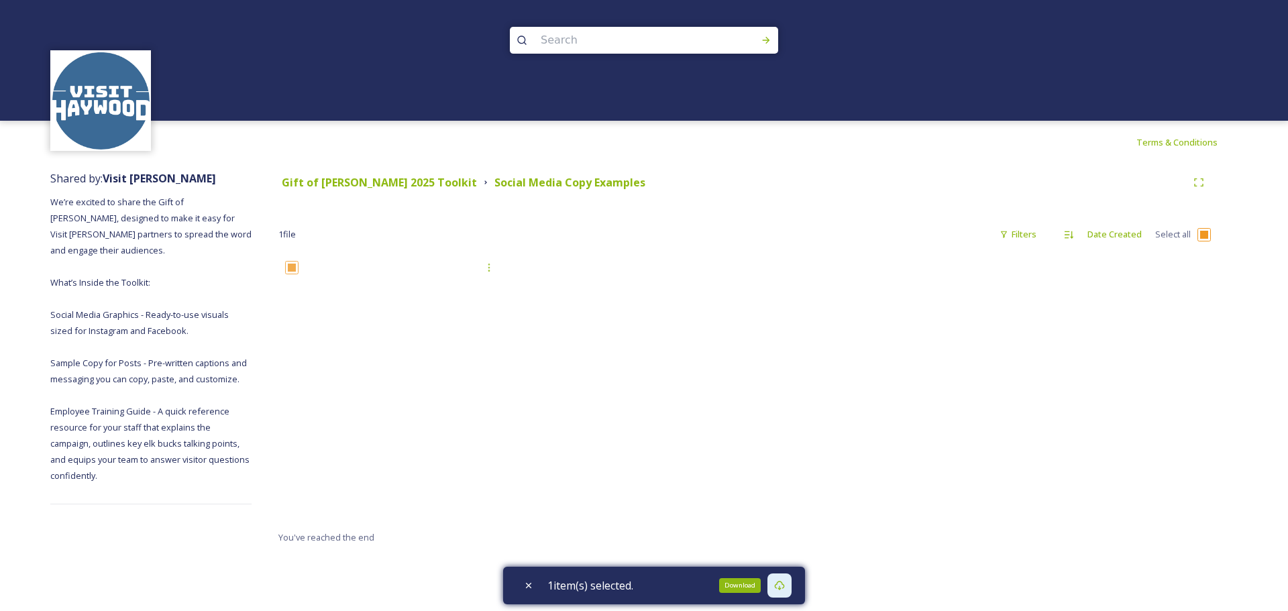  I want to click on span: You've reached the end, so click(326, 537).